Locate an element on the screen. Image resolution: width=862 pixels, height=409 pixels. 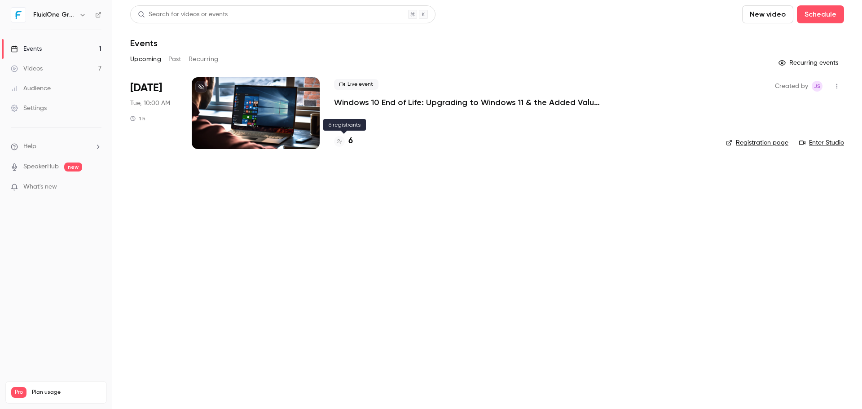
span: JS is located at coordinates (817, 86).